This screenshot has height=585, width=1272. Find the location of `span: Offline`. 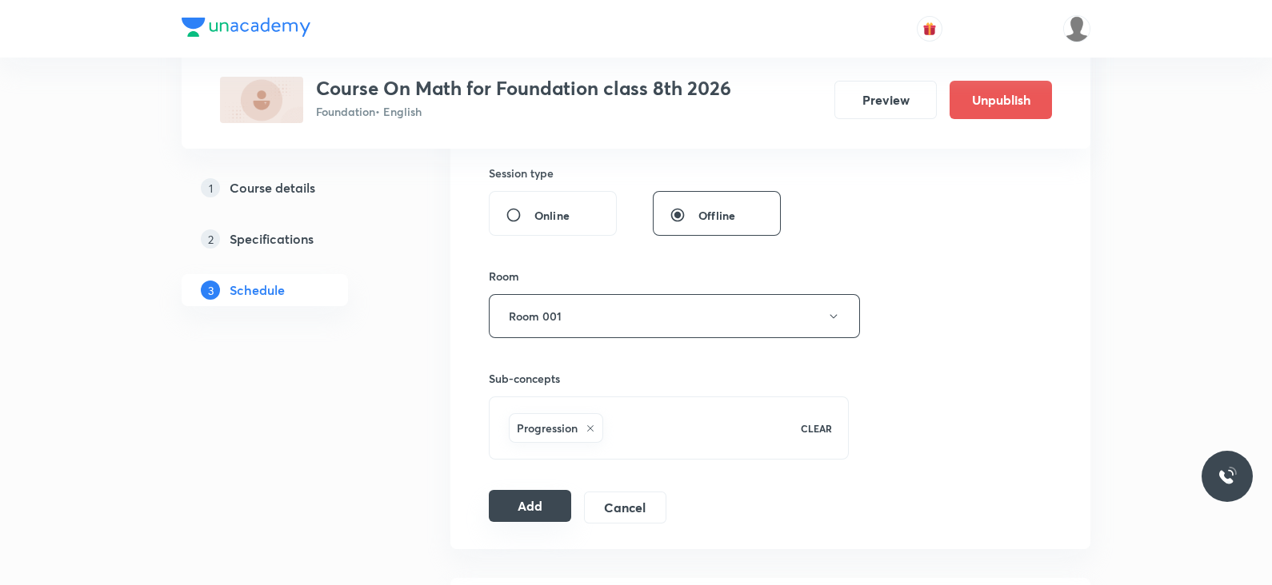

span: Offline is located at coordinates (717, 215).